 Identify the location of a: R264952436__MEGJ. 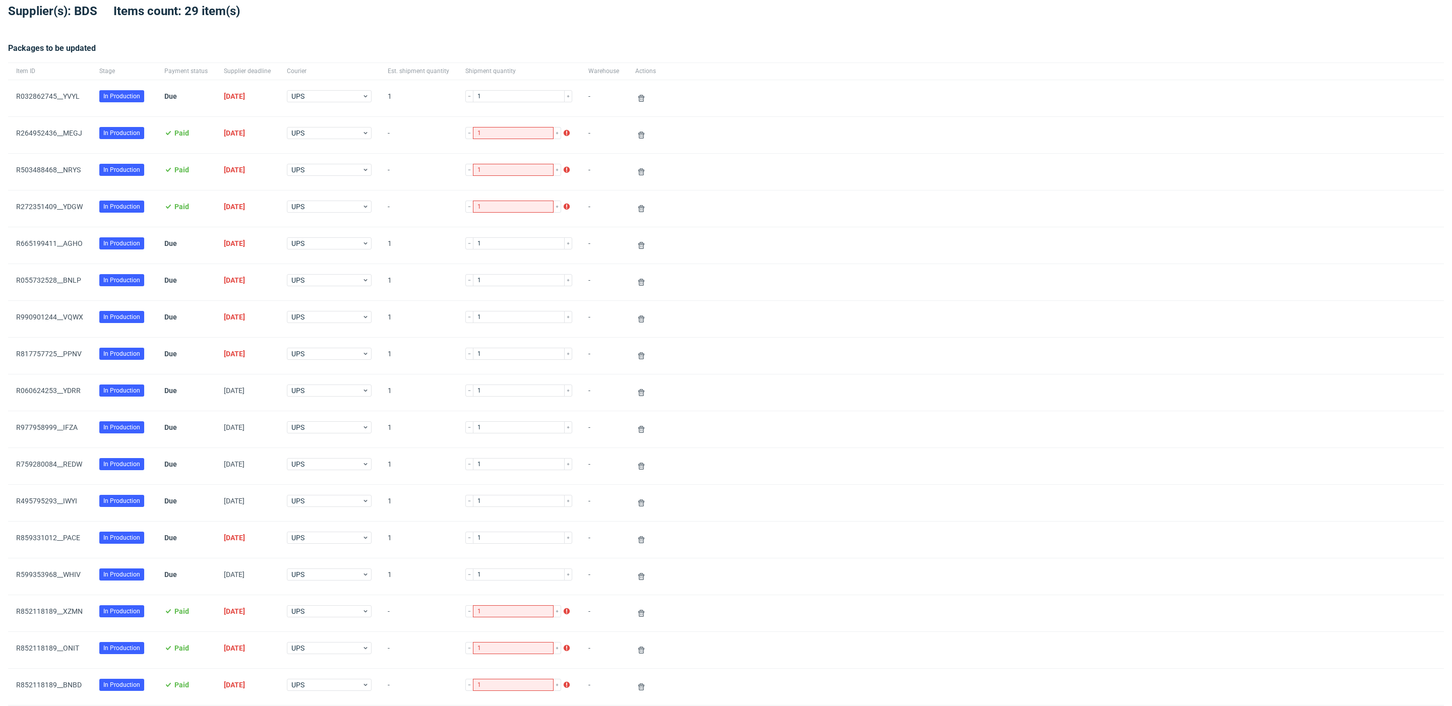
(49, 133).